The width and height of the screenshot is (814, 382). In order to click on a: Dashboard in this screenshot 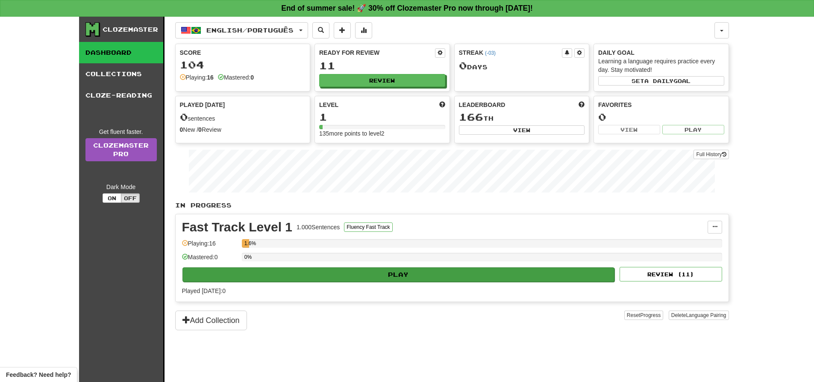, I will do `click(121, 53)`.